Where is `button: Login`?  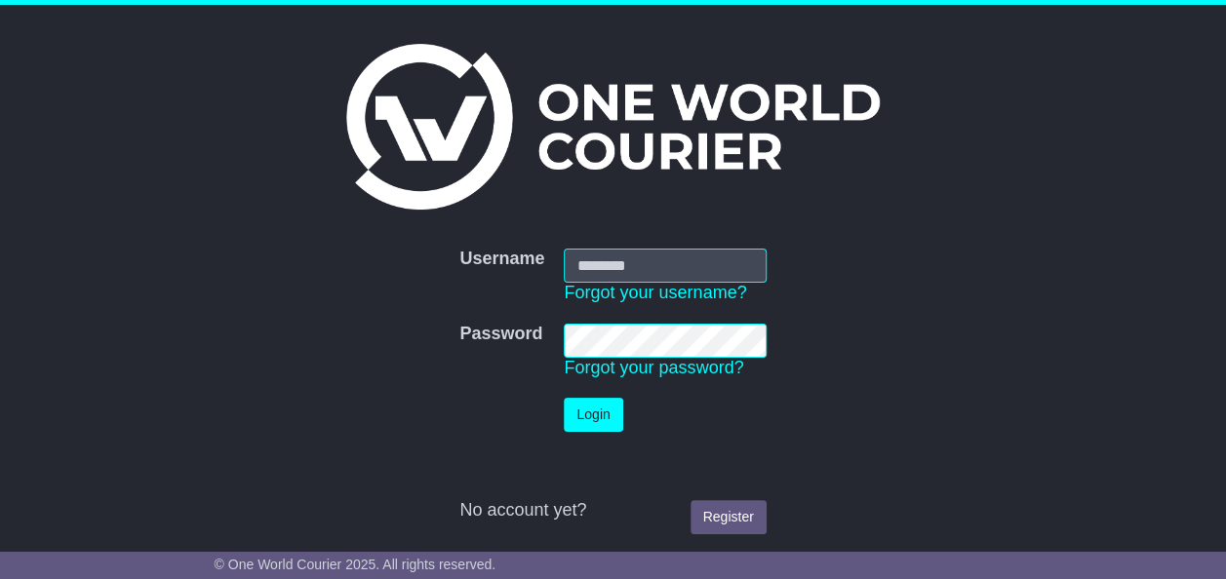 button: Login is located at coordinates (593, 414).